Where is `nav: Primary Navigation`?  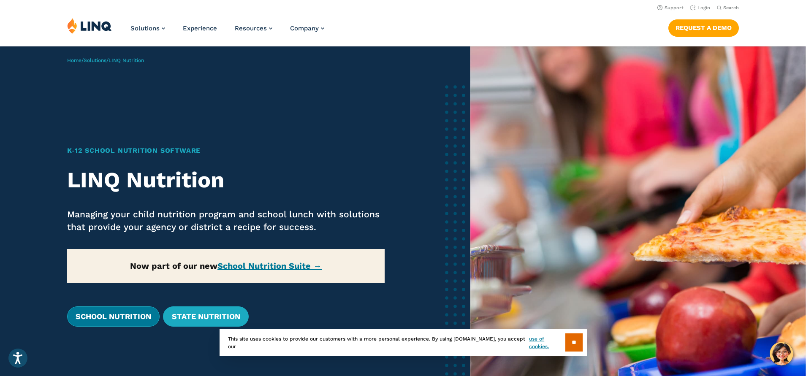
nav: Primary Navigation is located at coordinates (227, 32).